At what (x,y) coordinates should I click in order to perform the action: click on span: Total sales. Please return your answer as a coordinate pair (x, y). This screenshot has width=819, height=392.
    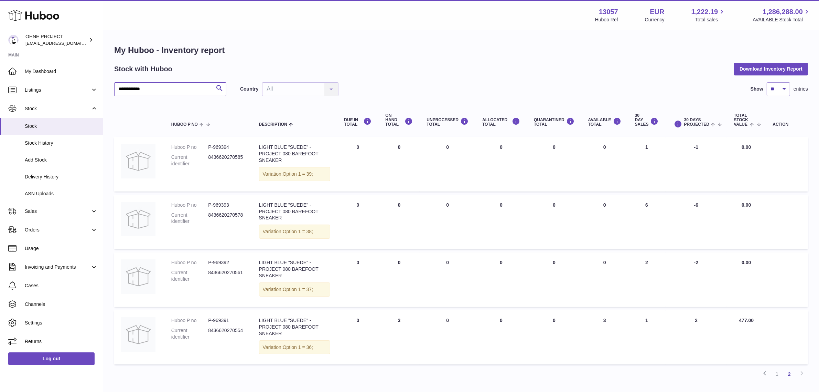
    Looking at the image, I should click on (711, 20).